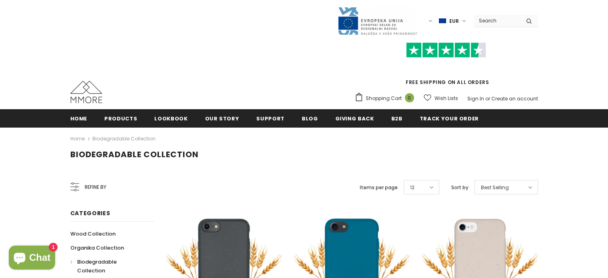 This screenshot has height=278, width=608. Describe the element at coordinates (97, 248) in the screenshot. I see `a: Organika Collection` at that location.